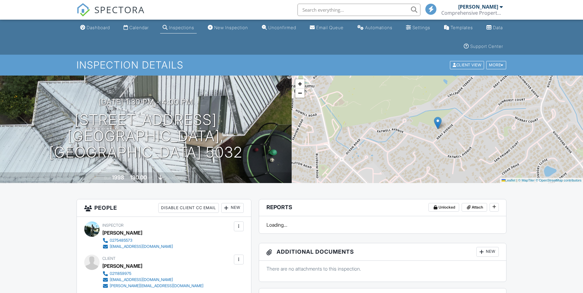 This screenshot has height=293, width=583. What do you see at coordinates (379, 27) in the screenshot?
I see `div: Automations` at bounding box center [379, 27].